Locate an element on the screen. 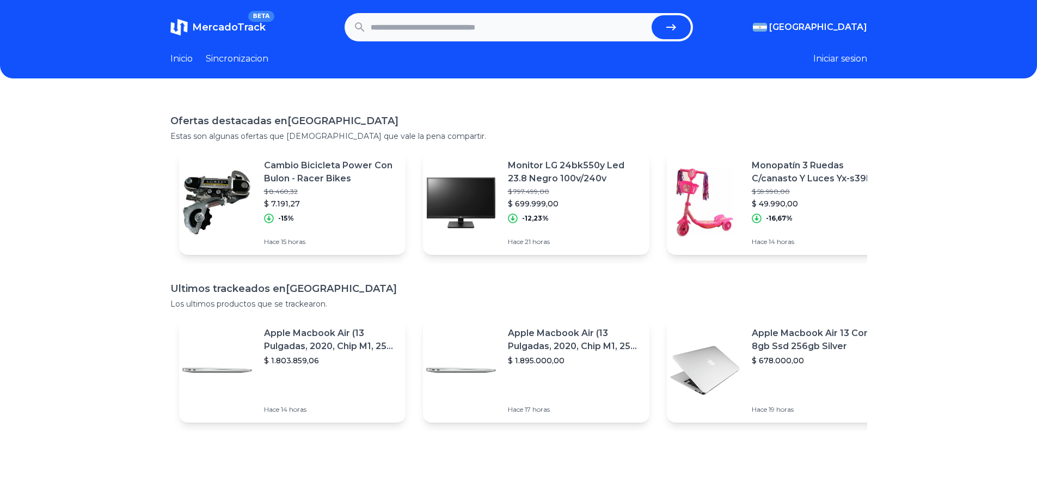 The width and height of the screenshot is (1037, 488). p: $ 7.191,27 is located at coordinates (330, 203).